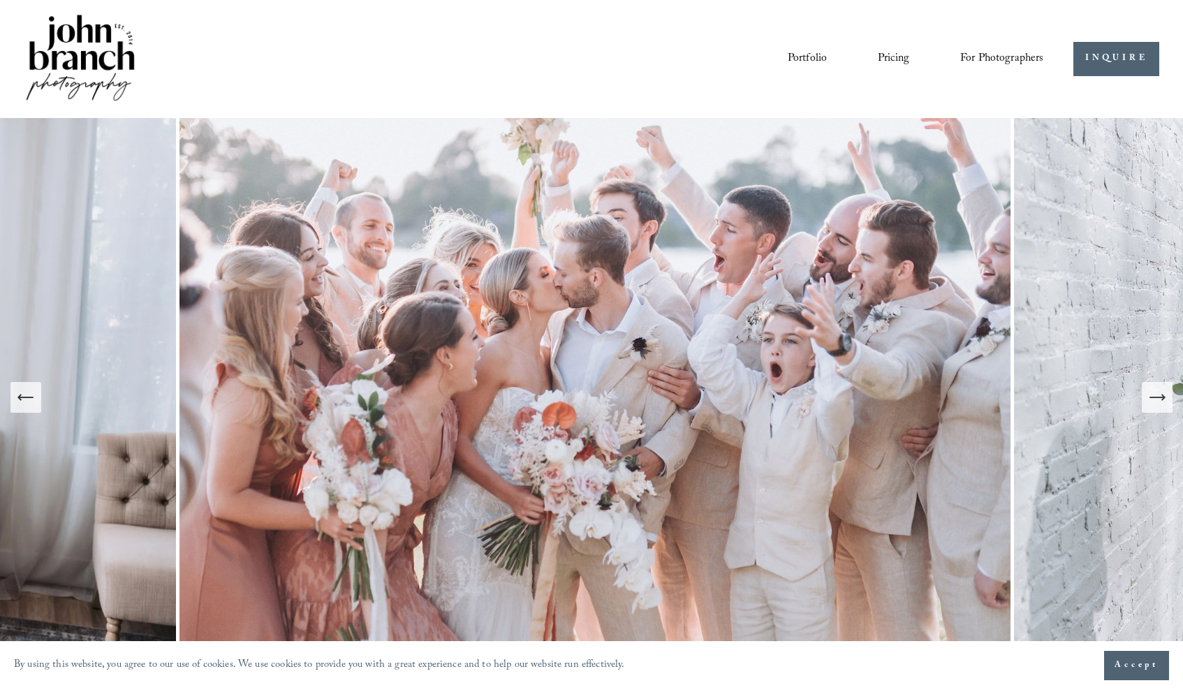  I want to click on p: By using this website, you agree to our use of cookies. We use cookies to provide you with a grea..., so click(319, 666).